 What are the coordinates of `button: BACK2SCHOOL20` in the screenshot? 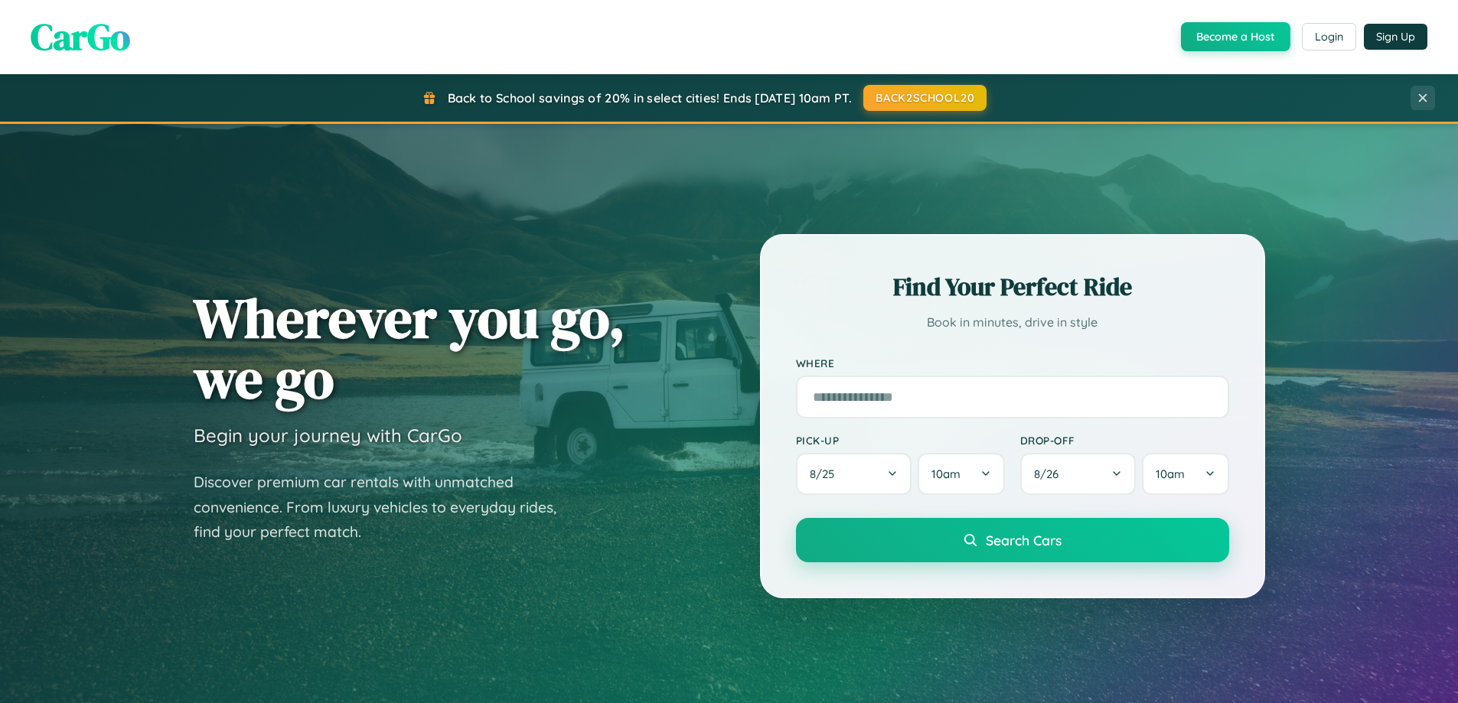 It's located at (925, 98).